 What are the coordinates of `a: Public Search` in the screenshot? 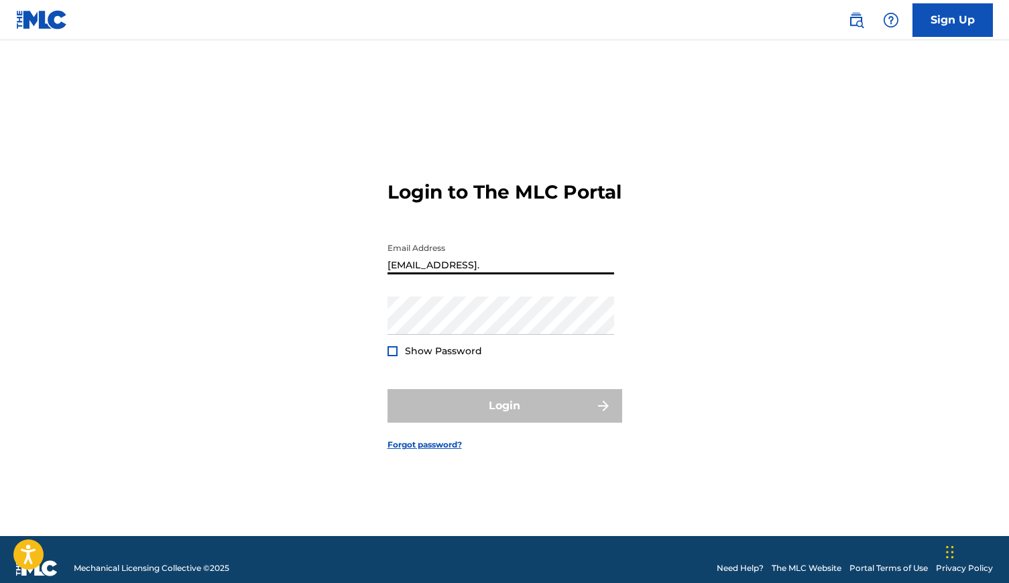 It's located at (856, 20).